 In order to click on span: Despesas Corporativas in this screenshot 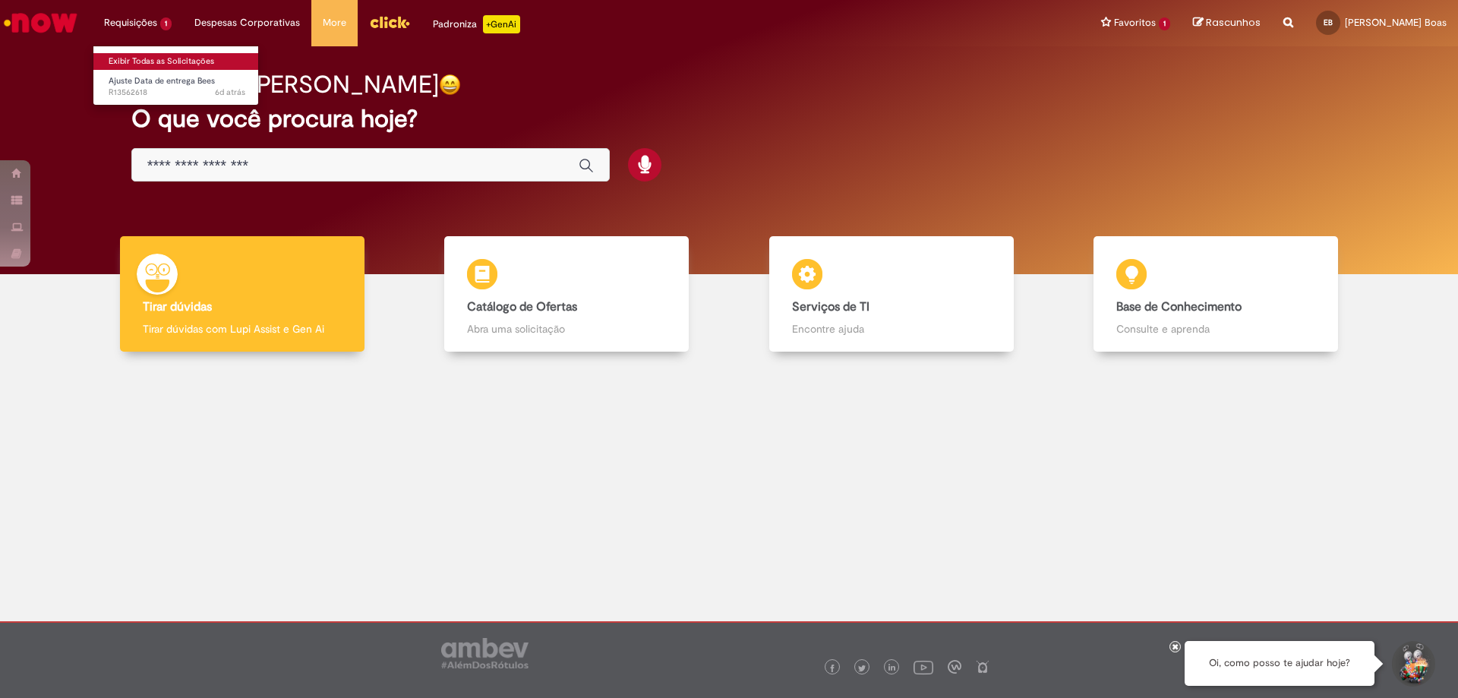, I will do `click(247, 23)`.